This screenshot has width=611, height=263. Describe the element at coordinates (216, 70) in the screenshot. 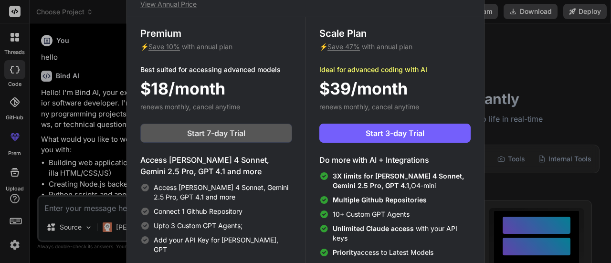

I see `p: Best suited for accessing advanced models` at that location.